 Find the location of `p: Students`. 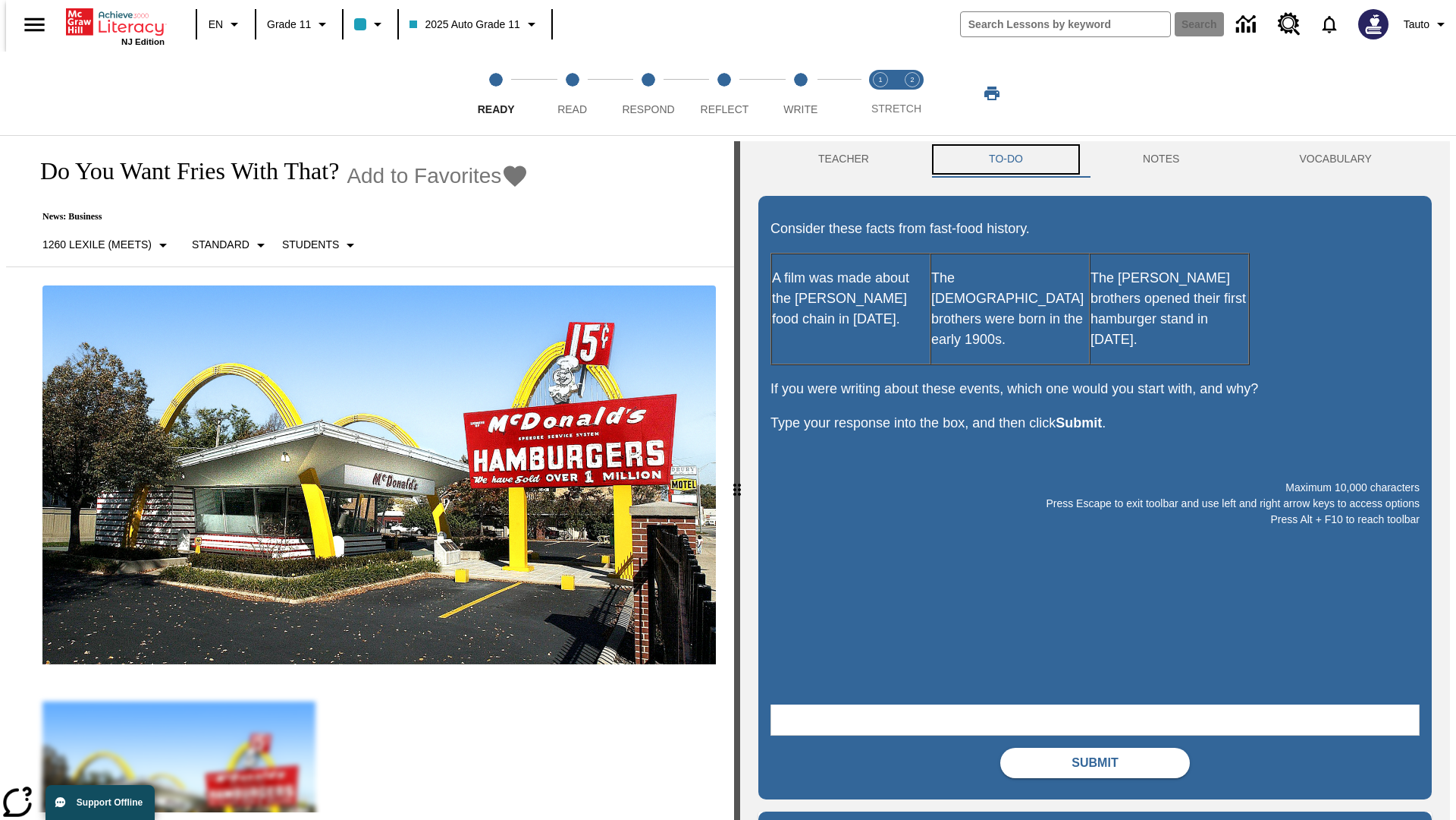

p: Students is located at coordinates (310, 244).